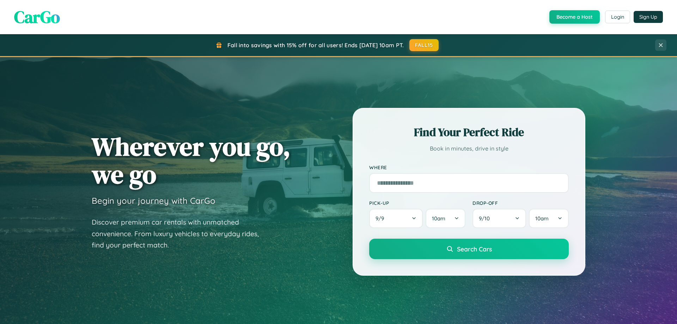  Describe the element at coordinates (499, 218) in the screenshot. I see `button: 9/10` at that location.